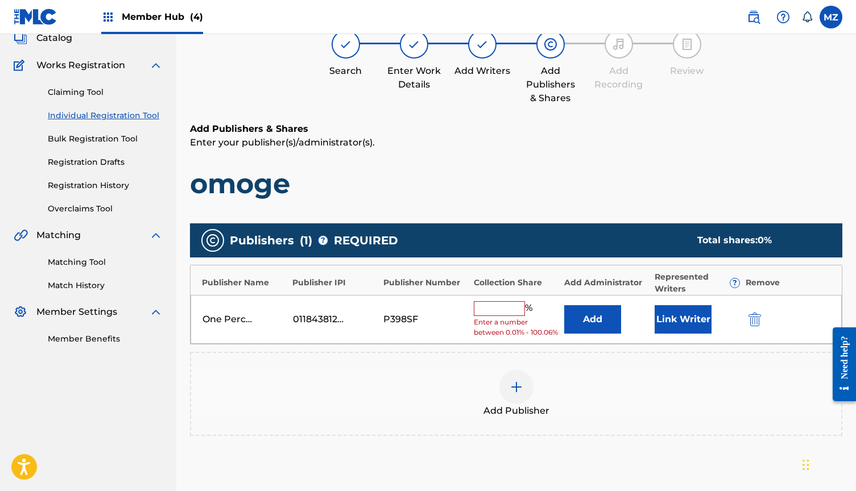 The width and height of the screenshot is (856, 491). I want to click on img: step indicator icon for Add Recording, so click(619, 44).